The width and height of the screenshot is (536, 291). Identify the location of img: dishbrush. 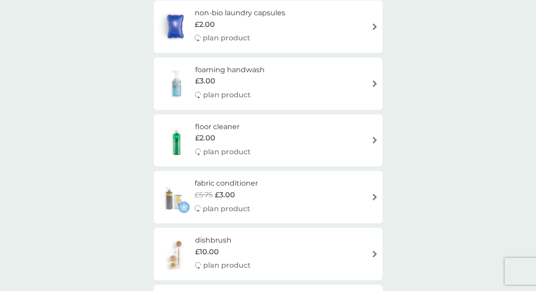
(177, 255).